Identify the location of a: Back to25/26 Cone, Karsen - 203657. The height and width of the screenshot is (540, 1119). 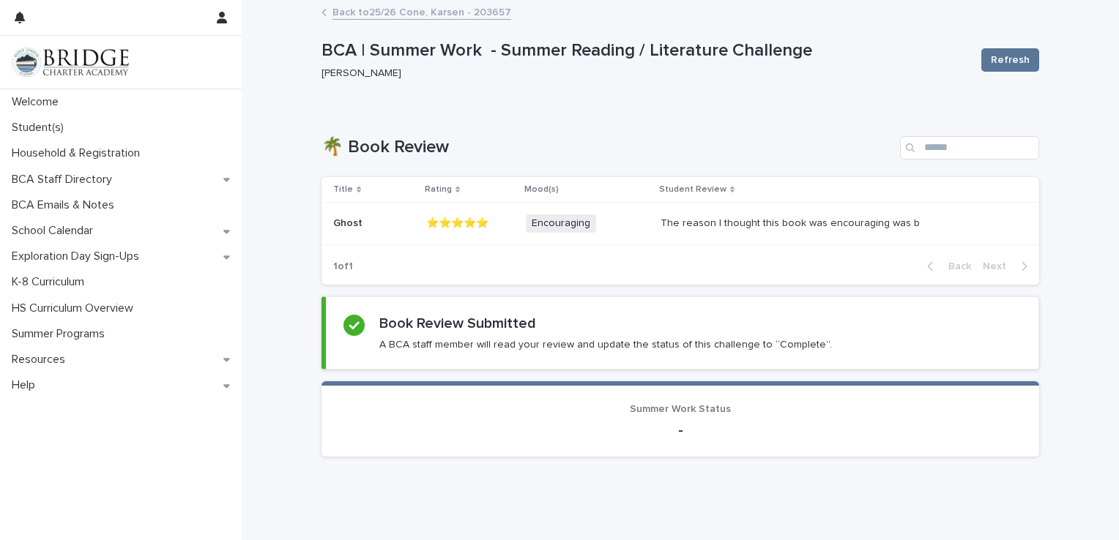
(422, 11).